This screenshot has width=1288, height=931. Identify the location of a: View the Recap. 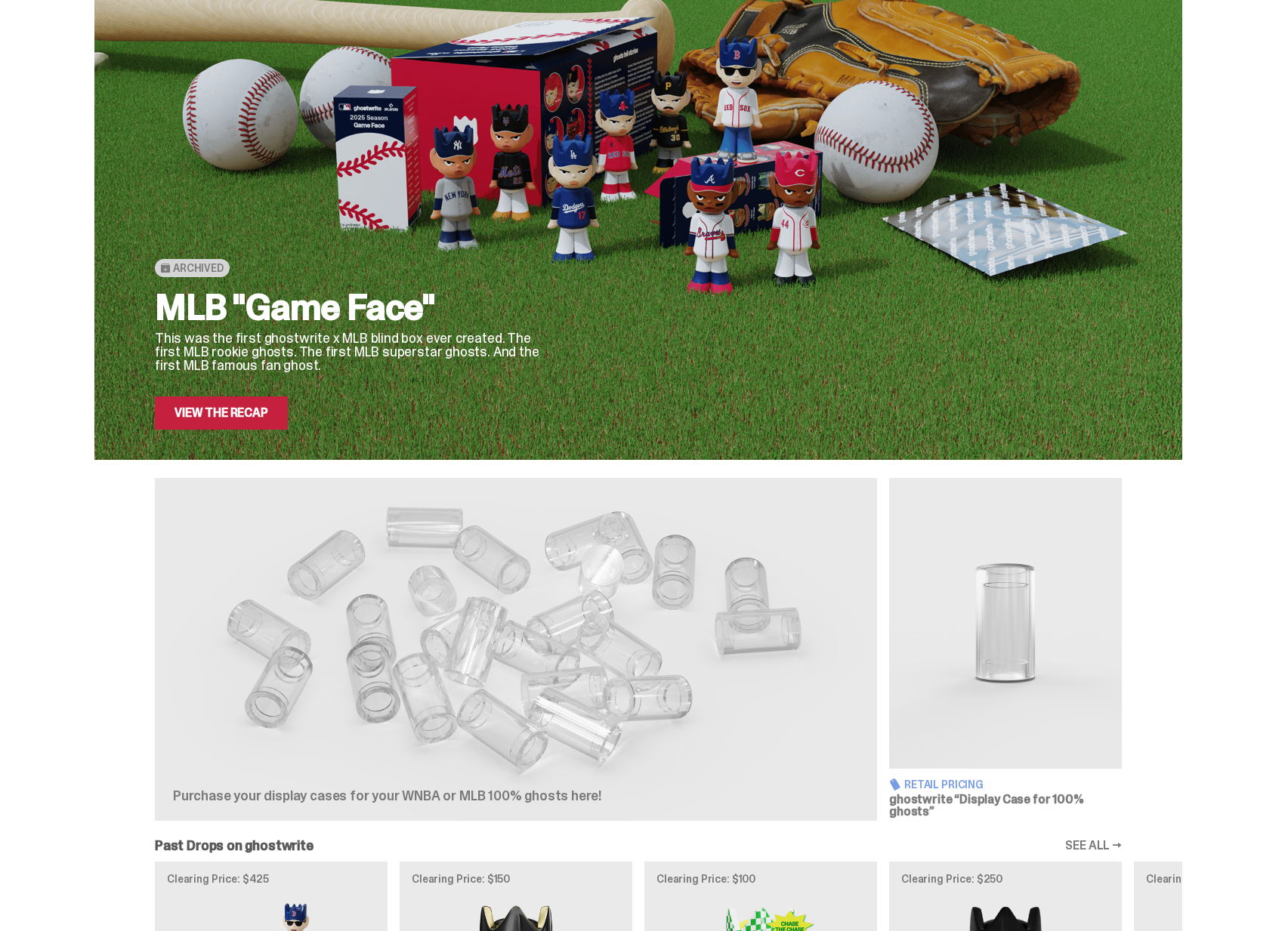
(221, 413).